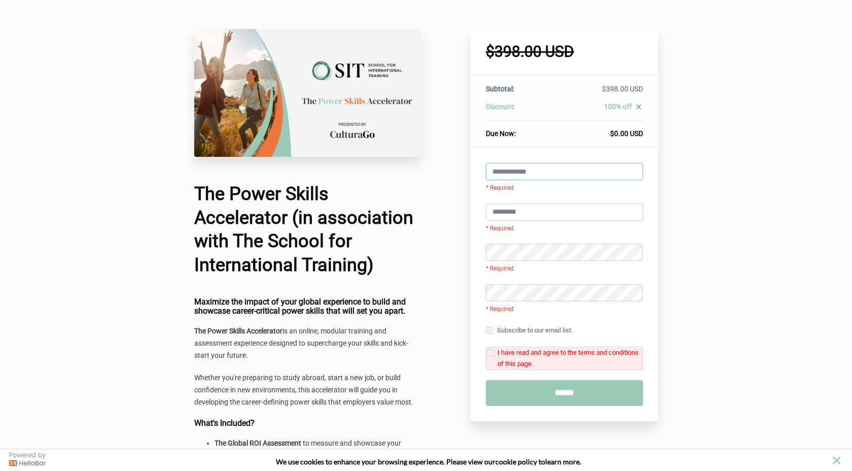 The image size is (852, 471). Describe the element at coordinates (565, 52) in the screenshot. I see `h1: $398.00 USD` at that location.